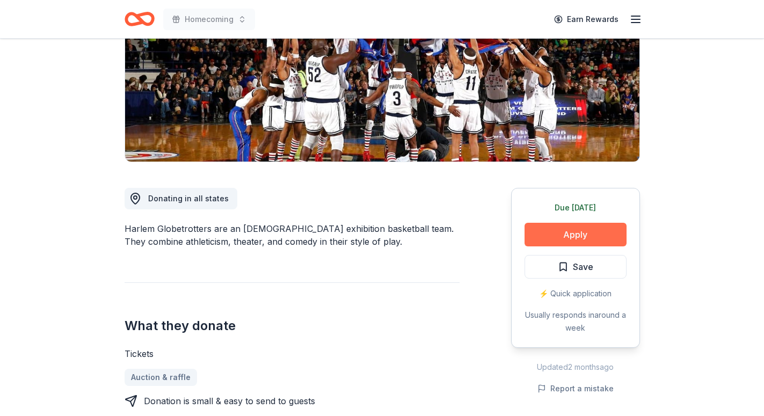 The height and width of the screenshot is (416, 764). What do you see at coordinates (583, 267) in the screenshot?
I see `span: Save` at bounding box center [583, 267].